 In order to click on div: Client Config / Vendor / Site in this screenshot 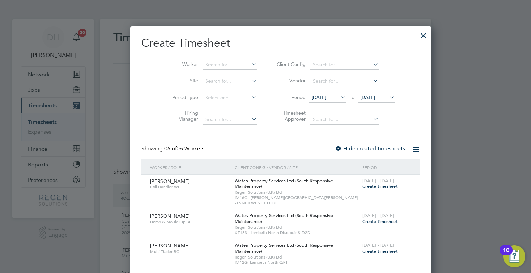, I will do `click(296, 168)`.